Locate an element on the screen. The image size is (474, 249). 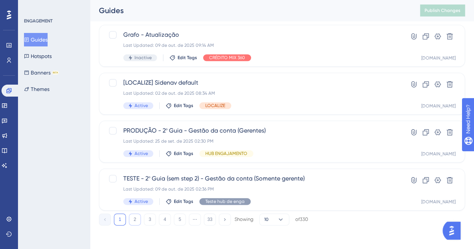
div: ENGAGEMENT is located at coordinates (38, 21).